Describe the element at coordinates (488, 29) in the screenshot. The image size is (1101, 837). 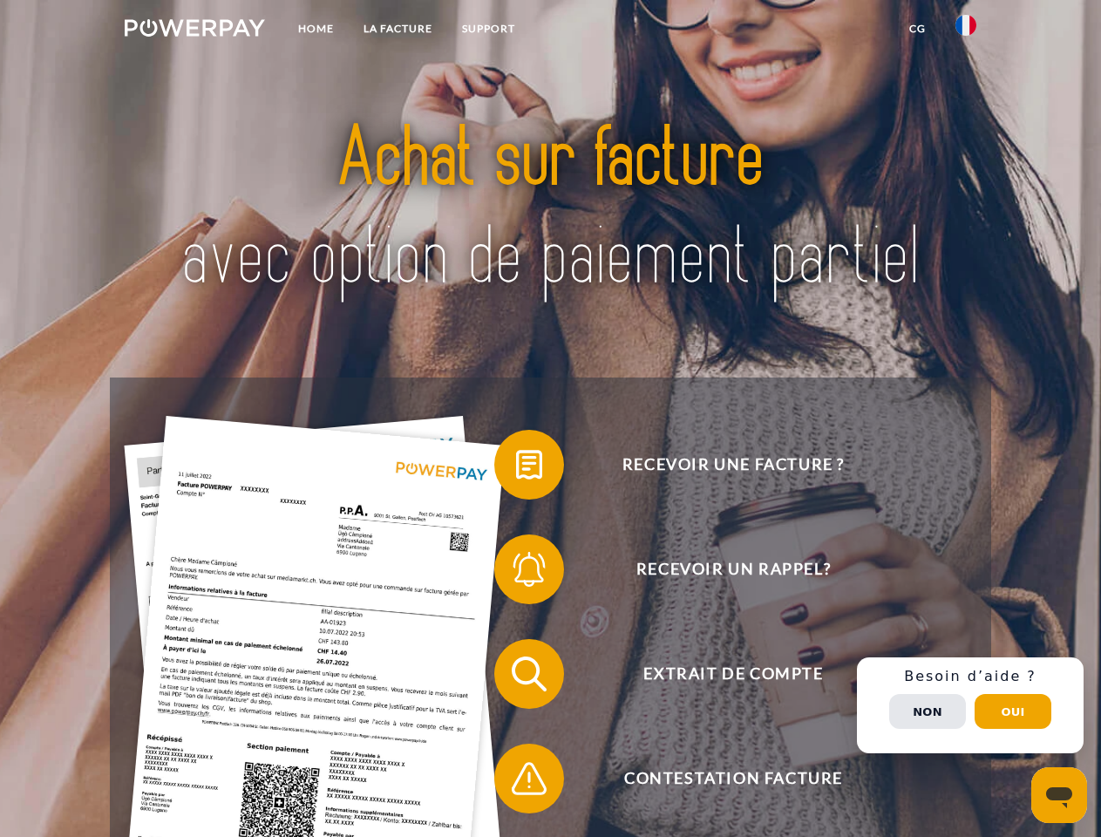
I see `a: Support` at that location.